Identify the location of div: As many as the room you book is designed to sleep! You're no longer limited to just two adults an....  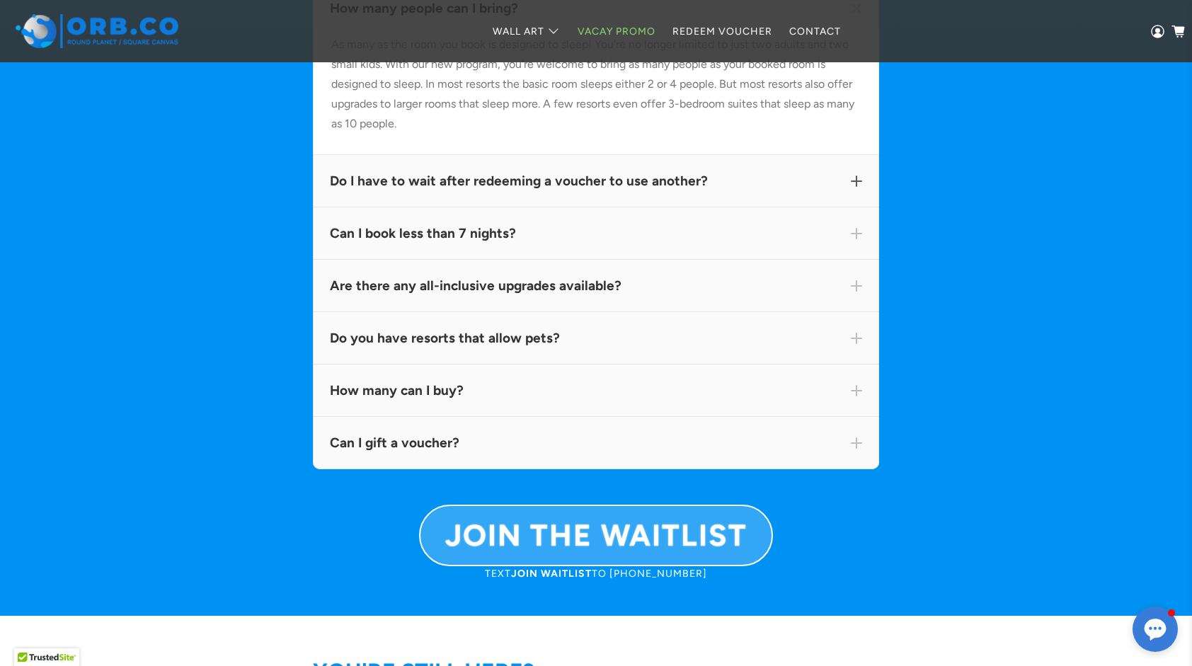
(596, 84).